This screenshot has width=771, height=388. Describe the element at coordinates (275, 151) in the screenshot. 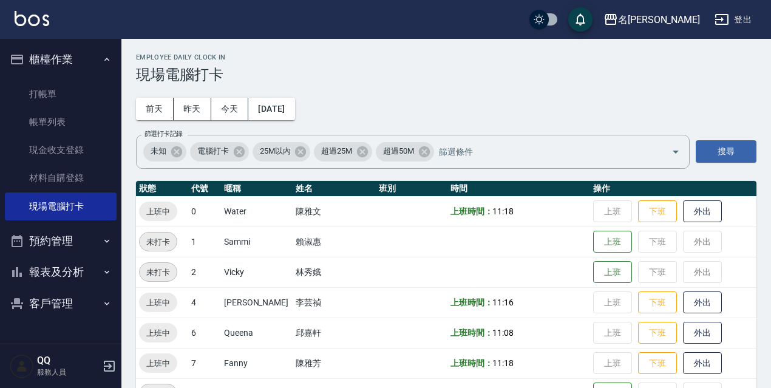

I see `span: 25M以內` at that location.